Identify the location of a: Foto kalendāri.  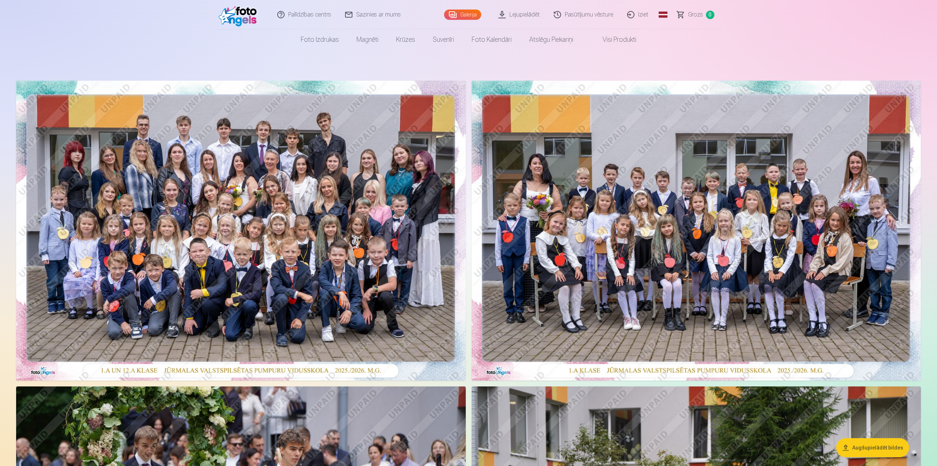
(491, 40).